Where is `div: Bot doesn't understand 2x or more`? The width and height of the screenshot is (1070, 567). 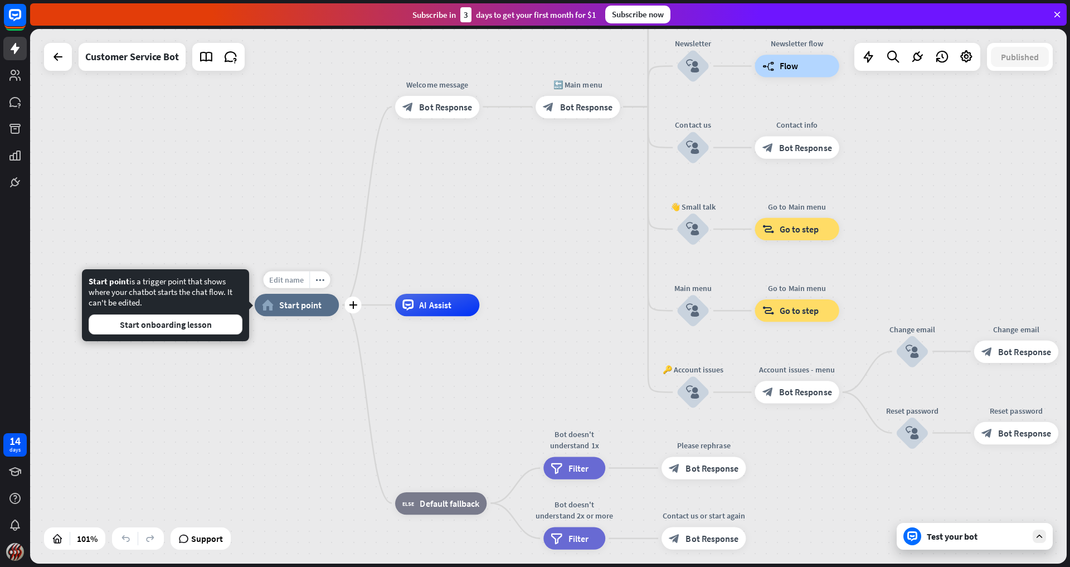 div: Bot doesn't understand 2x or more is located at coordinates (574, 510).